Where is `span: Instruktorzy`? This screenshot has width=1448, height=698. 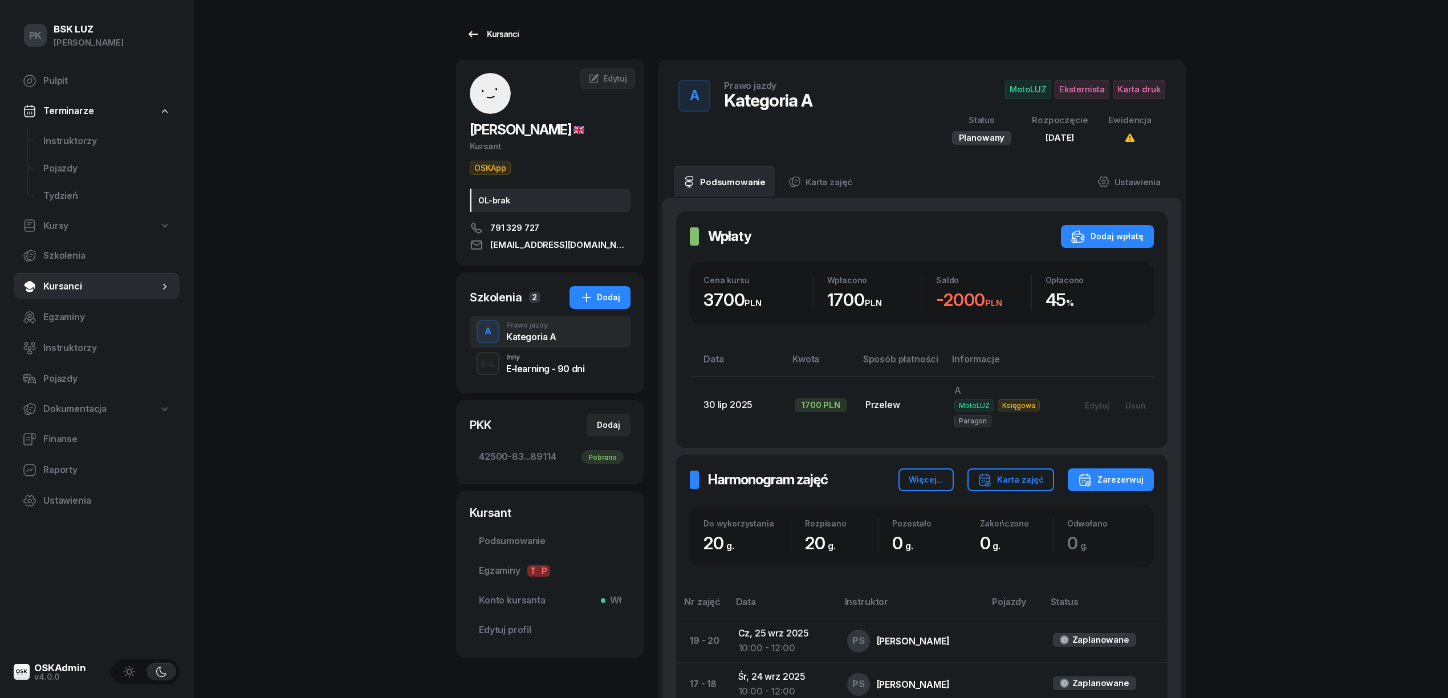
span: Instruktorzy is located at coordinates (107, 141).